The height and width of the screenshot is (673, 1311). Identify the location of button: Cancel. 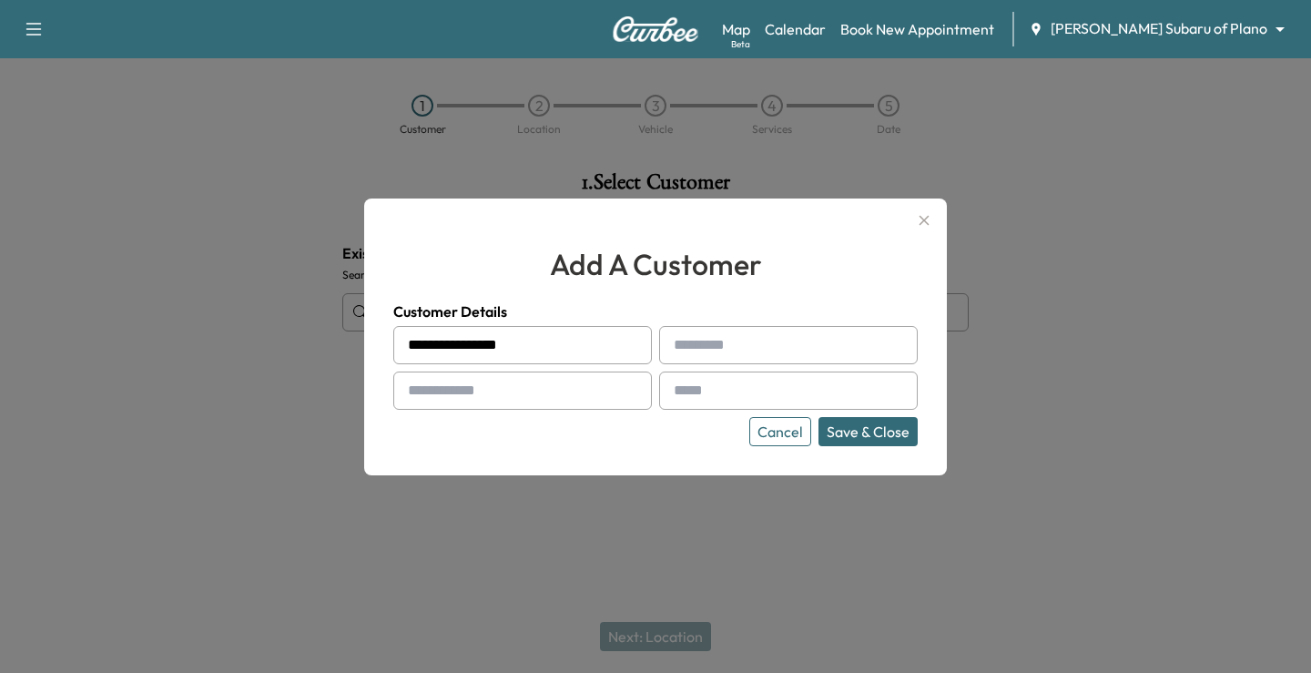
(780, 431).